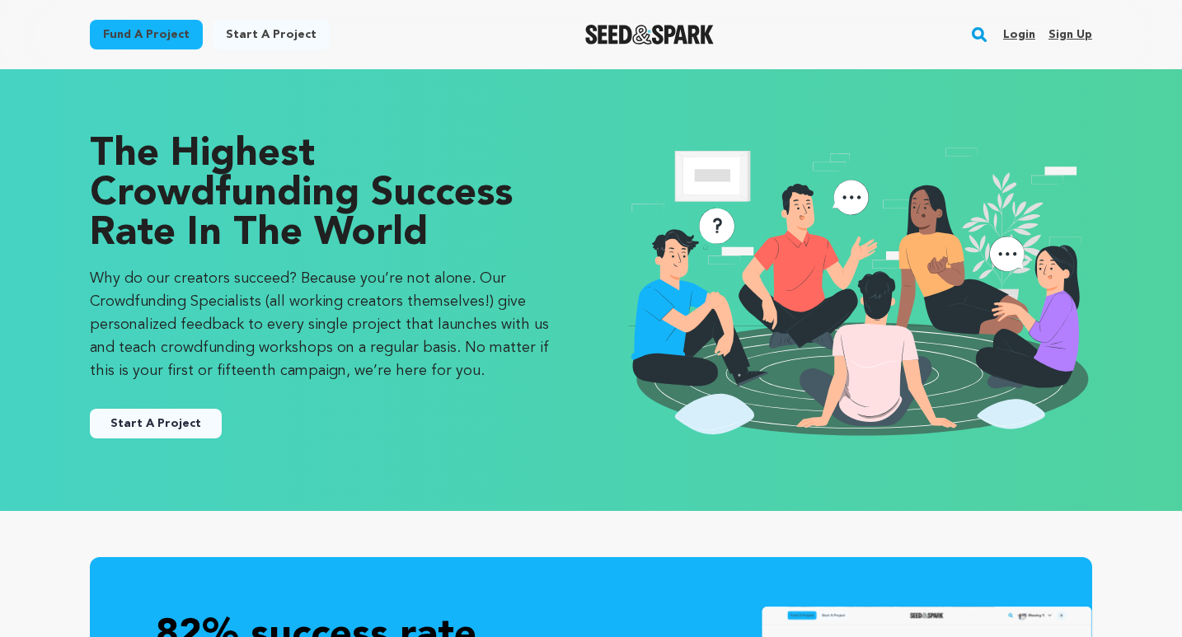  Describe the element at coordinates (324, 195) in the screenshot. I see `p: The Highest Crowdfunding Success Rate in the World` at that location.